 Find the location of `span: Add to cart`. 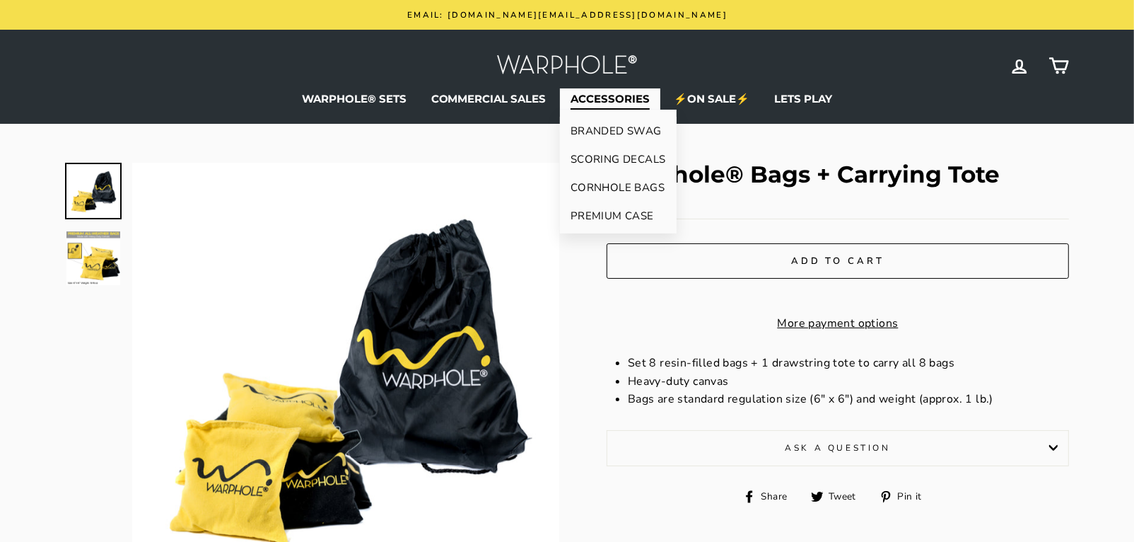

span: Add to cart is located at coordinates (838, 261).